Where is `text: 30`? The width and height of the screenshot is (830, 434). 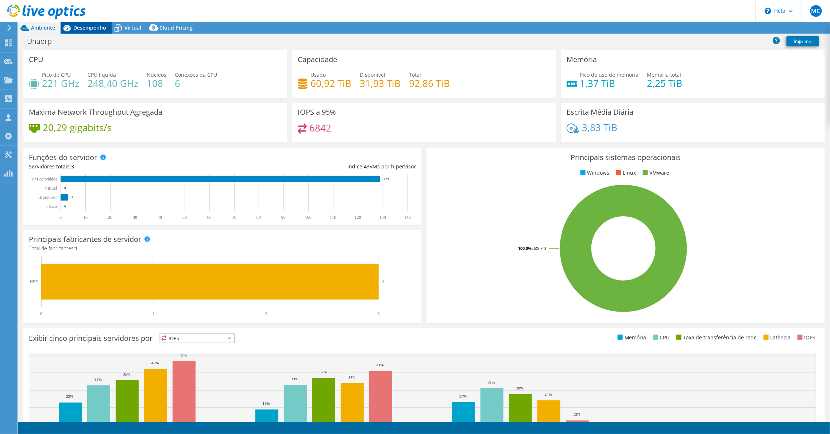
text: 30 is located at coordinates (135, 217).